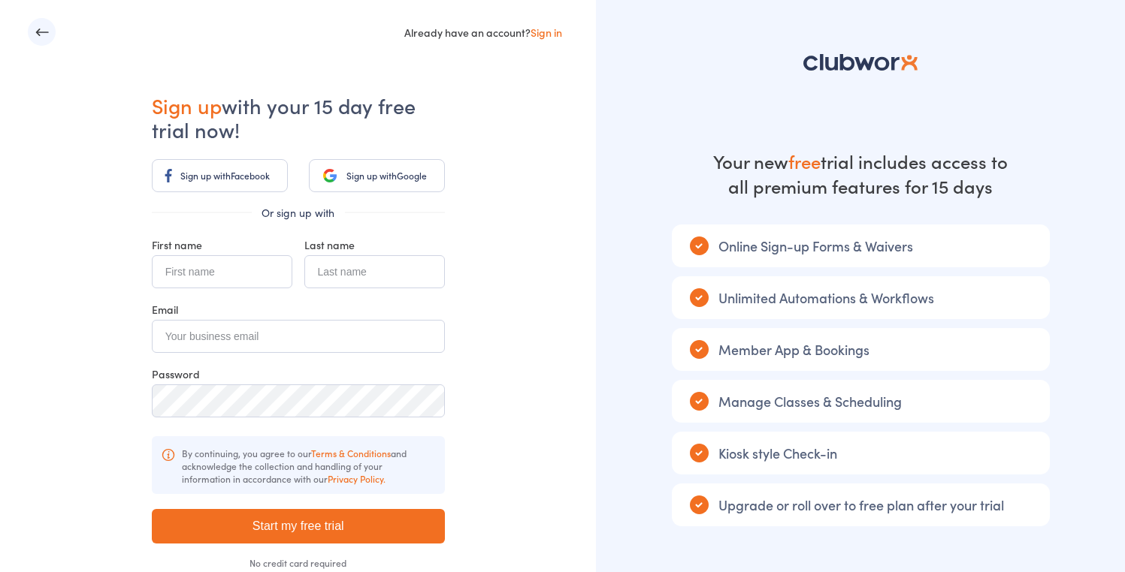  Describe the element at coordinates (860, 453) in the screenshot. I see `div: Kiosk style Check-in` at that location.